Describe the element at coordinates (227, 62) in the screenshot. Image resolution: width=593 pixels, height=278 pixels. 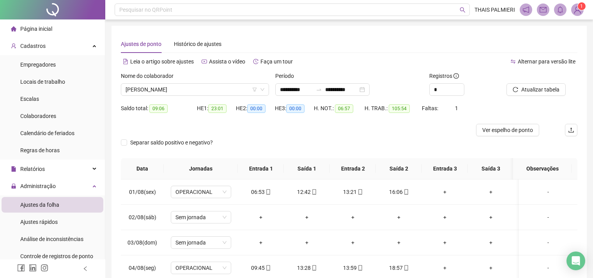
I see `span: Assista o vídeo` at that location.